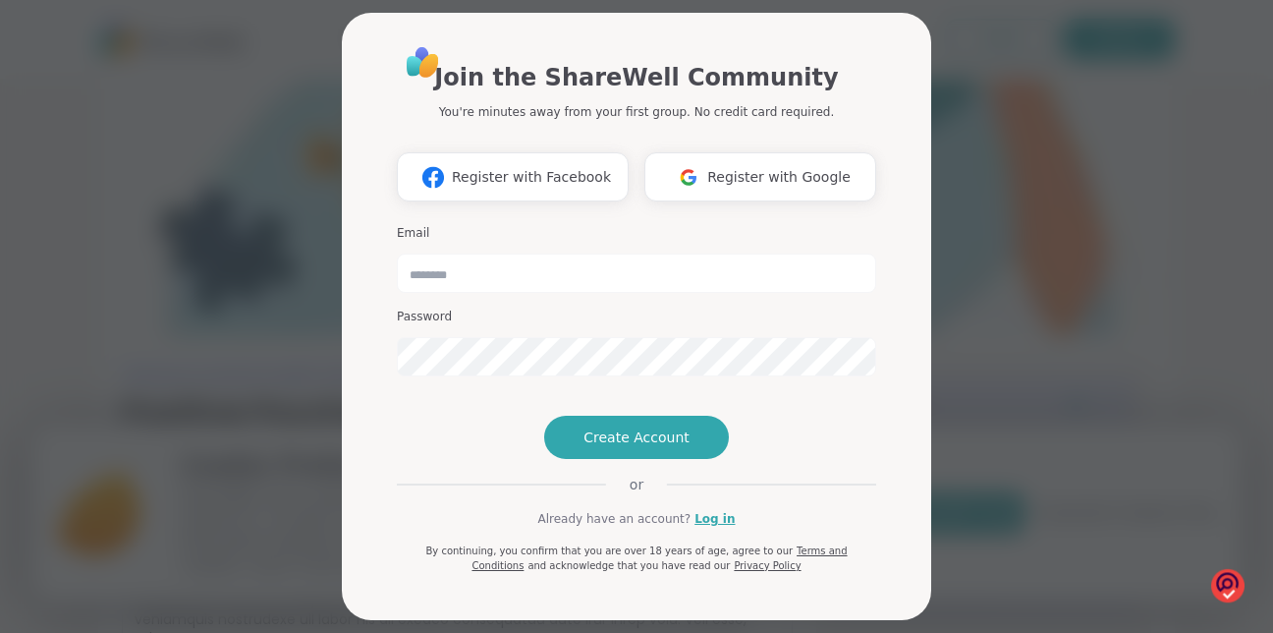 This screenshot has height=633, width=1273. Describe the element at coordinates (637, 316) in the screenshot. I see `h3: Password` at that location.